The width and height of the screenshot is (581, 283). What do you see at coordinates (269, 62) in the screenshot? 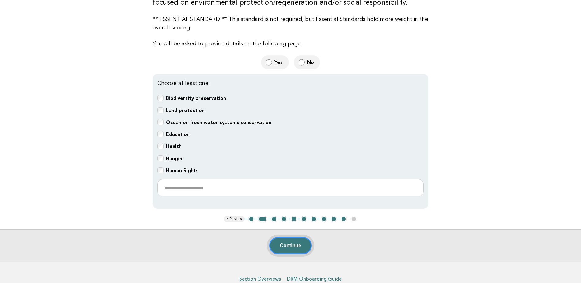
I see `input: Yes` at bounding box center [269, 62].